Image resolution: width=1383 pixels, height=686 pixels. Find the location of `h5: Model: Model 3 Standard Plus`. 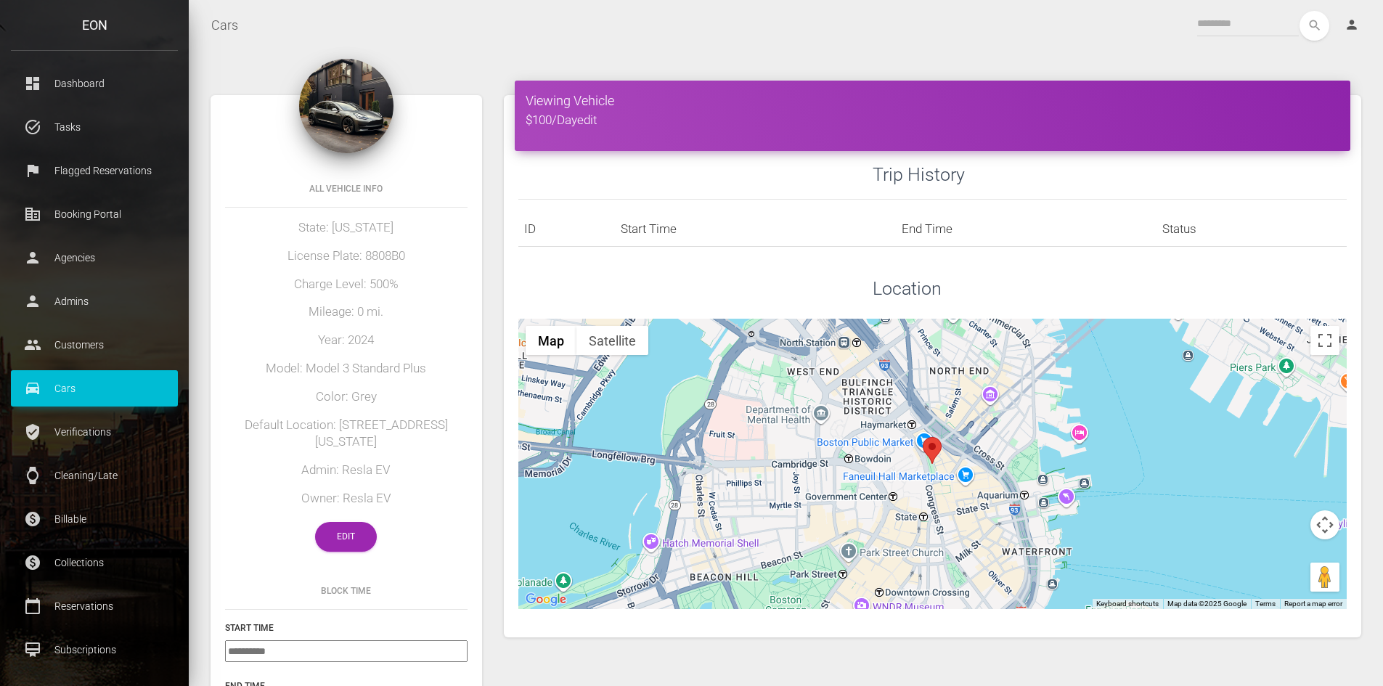

h5: Model: Model 3 Standard Plus is located at coordinates (346, 369).